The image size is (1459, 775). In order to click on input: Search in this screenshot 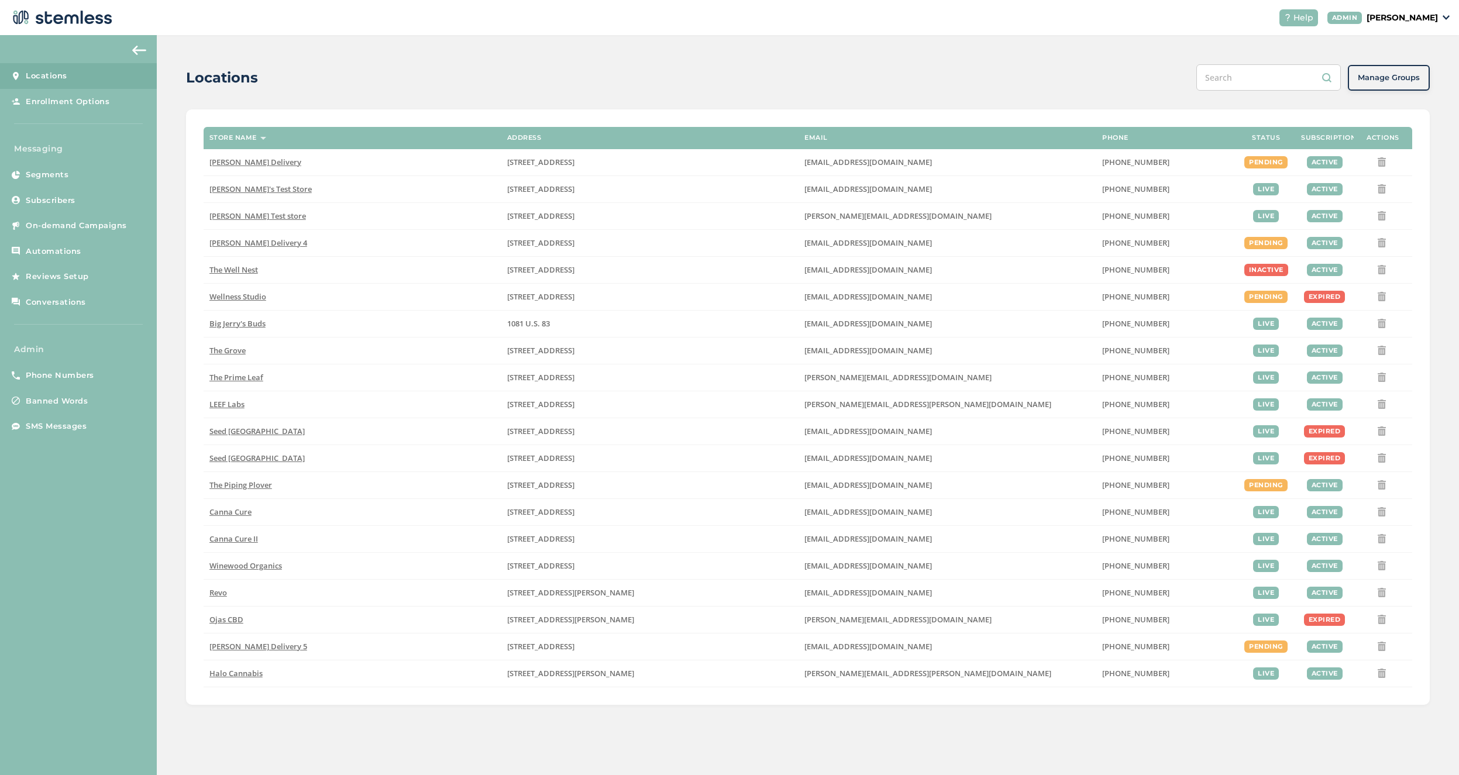, I will do `click(1269, 77)`.